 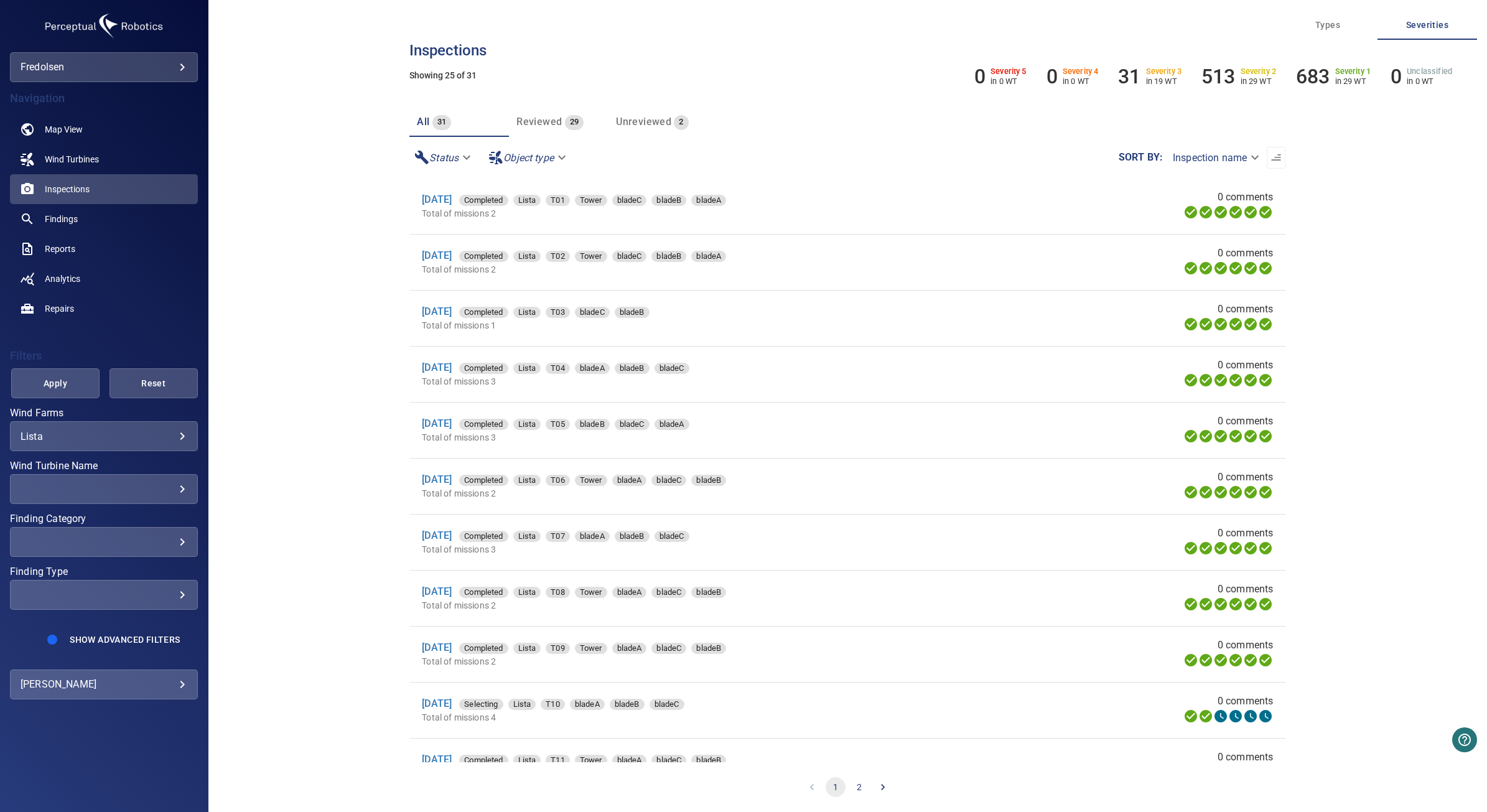 What do you see at coordinates (1428, 71) in the screenshot?
I see `h6: Unclassified` at bounding box center [1428, 71].